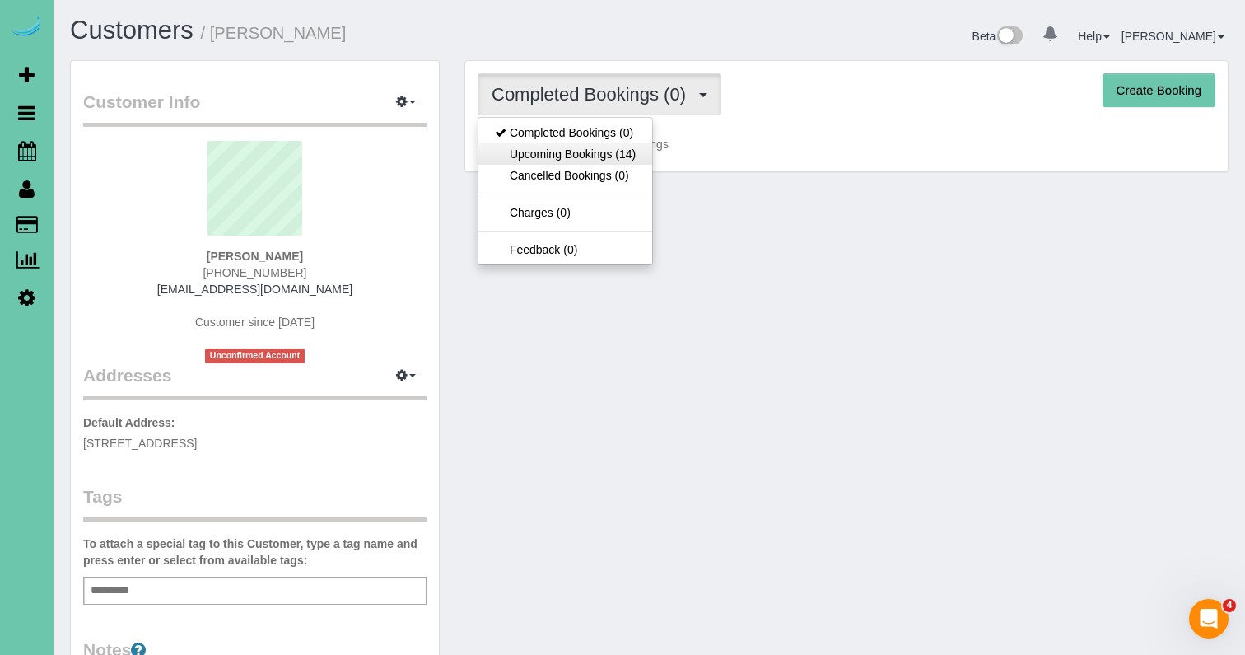 This screenshot has width=1245, height=655. Describe the element at coordinates (593, 94) in the screenshot. I see `span: Completed Bookings (0)` at that location.